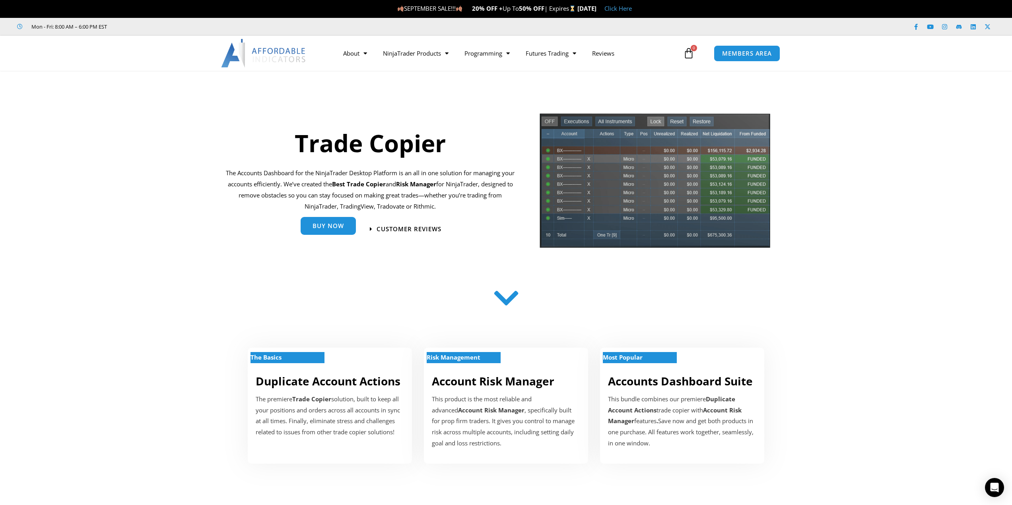 The height and width of the screenshot is (505, 1012). I want to click on b: Duplicate Account Actions, so click(671, 405).